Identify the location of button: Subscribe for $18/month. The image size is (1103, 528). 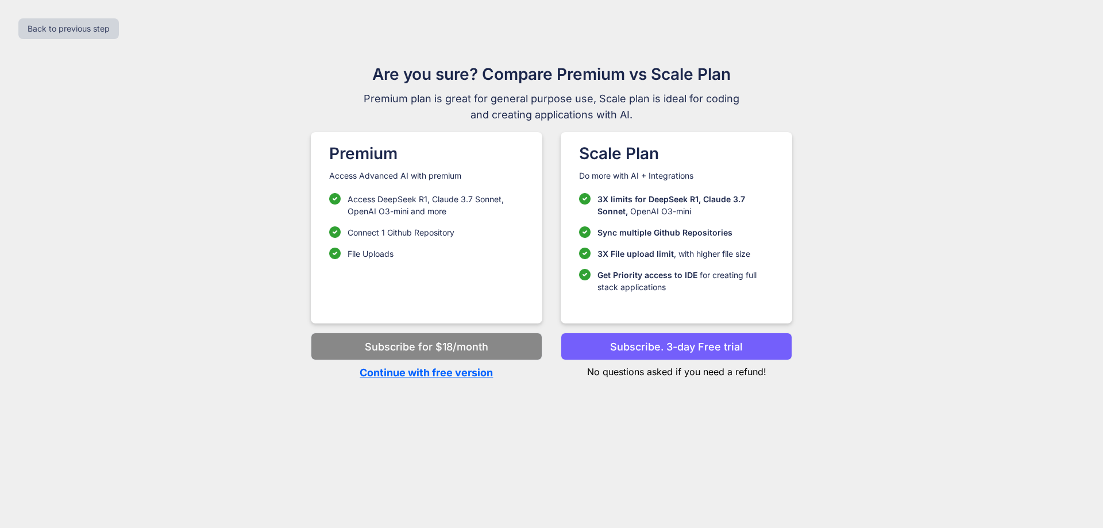
(426, 346).